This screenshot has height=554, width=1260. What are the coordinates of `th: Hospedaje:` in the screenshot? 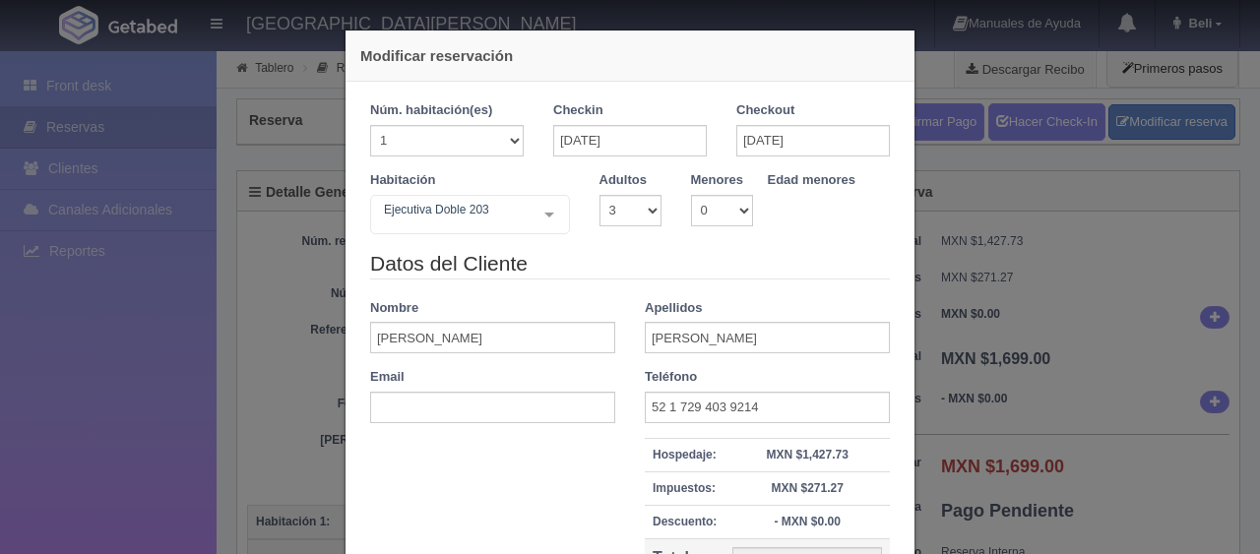 It's located at (684, 455).